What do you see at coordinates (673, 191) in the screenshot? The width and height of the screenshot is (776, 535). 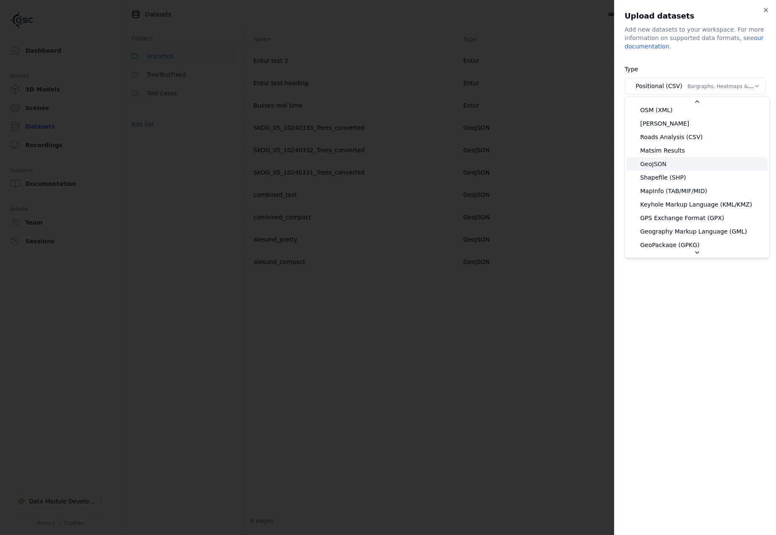 I see `span: MapInfo (TAB/MIF/MID)` at bounding box center [673, 191].